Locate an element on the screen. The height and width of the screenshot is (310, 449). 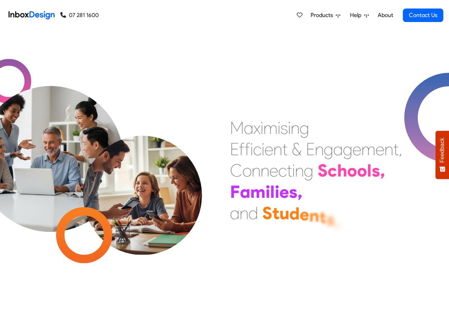
a: Contact Us is located at coordinates (423, 15).